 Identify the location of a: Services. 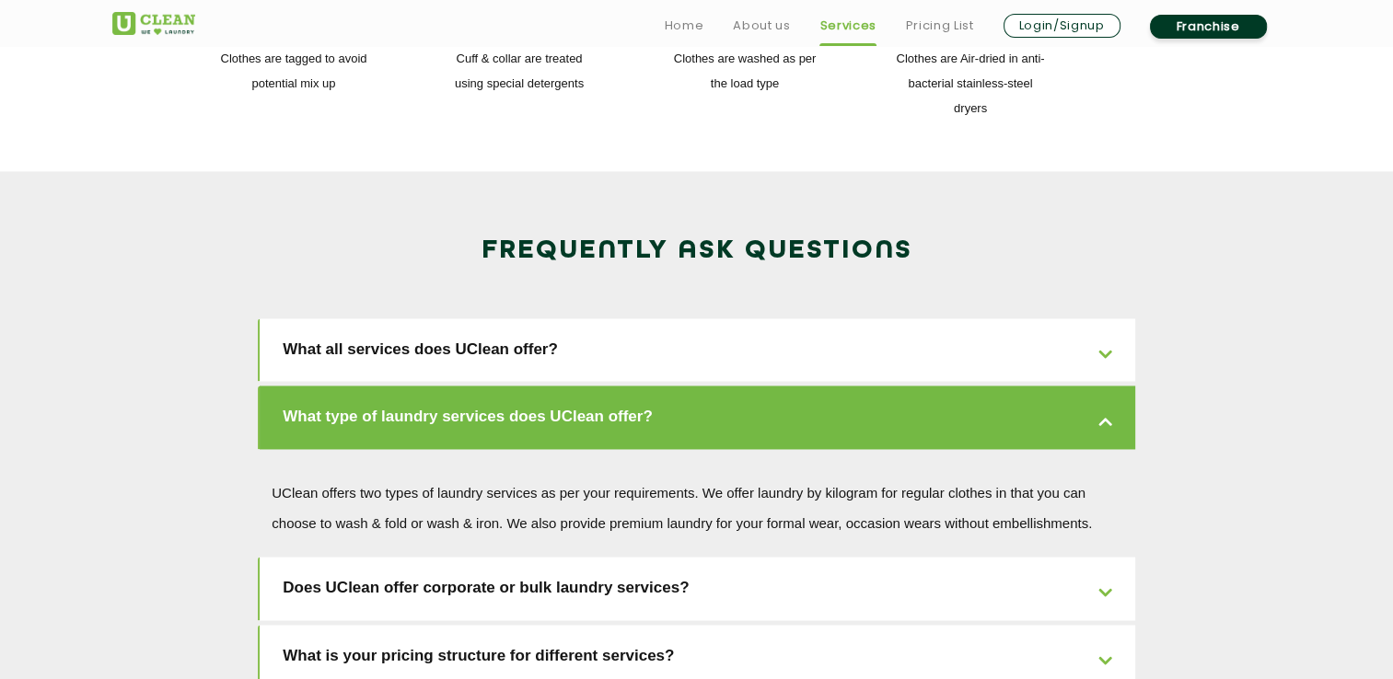
(847, 26).